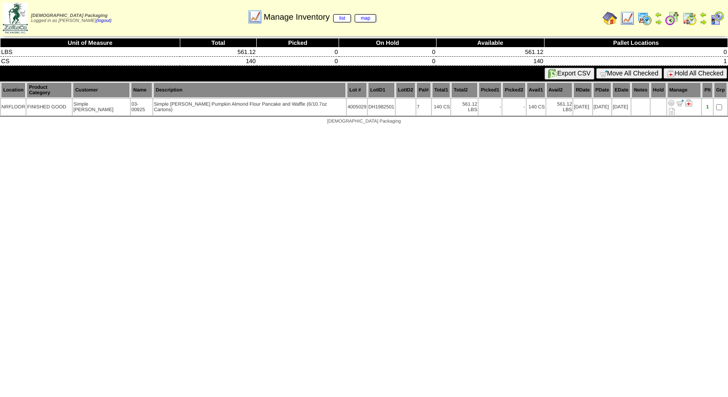 This screenshot has width=728, height=397. Describe the element at coordinates (365, 18) in the screenshot. I see `a: map` at that location.